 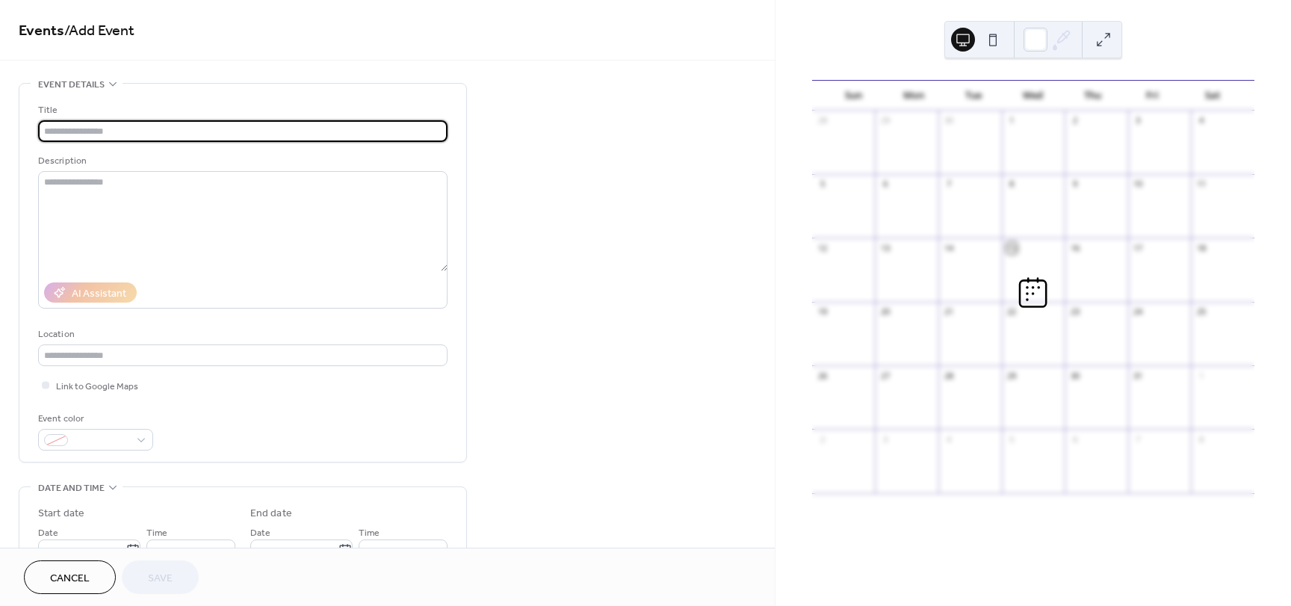 I want to click on div: 31, so click(x=1138, y=375).